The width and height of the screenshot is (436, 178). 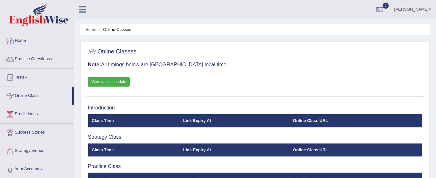 What do you see at coordinates (36, 95) in the screenshot?
I see `a: Online Class` at bounding box center [36, 95].